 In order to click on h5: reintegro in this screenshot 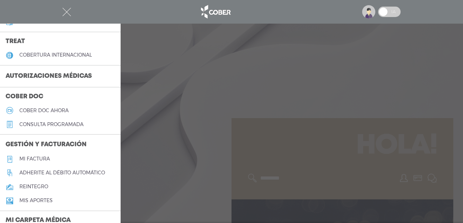, I will do `click(34, 186)`.